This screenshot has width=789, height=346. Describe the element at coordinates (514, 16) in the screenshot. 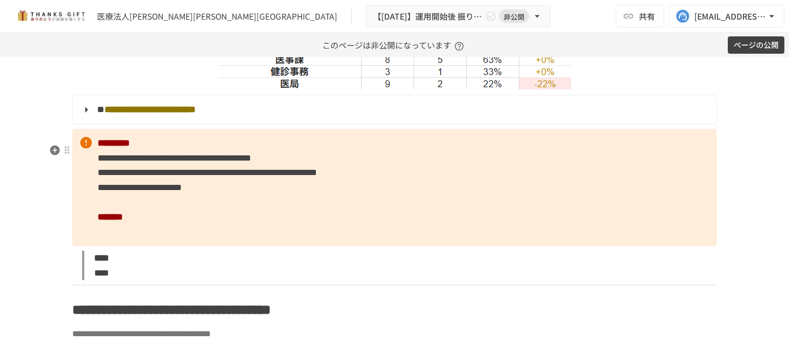

I see `span: 非公開` at that location.